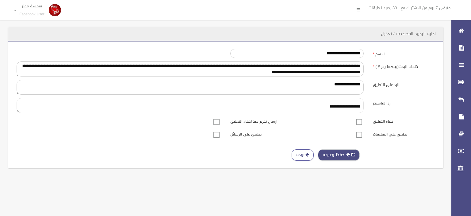 The width and height of the screenshot is (471, 216). I want to click on label: كلمات البحث(بينهما رمز # ), so click(404, 66).